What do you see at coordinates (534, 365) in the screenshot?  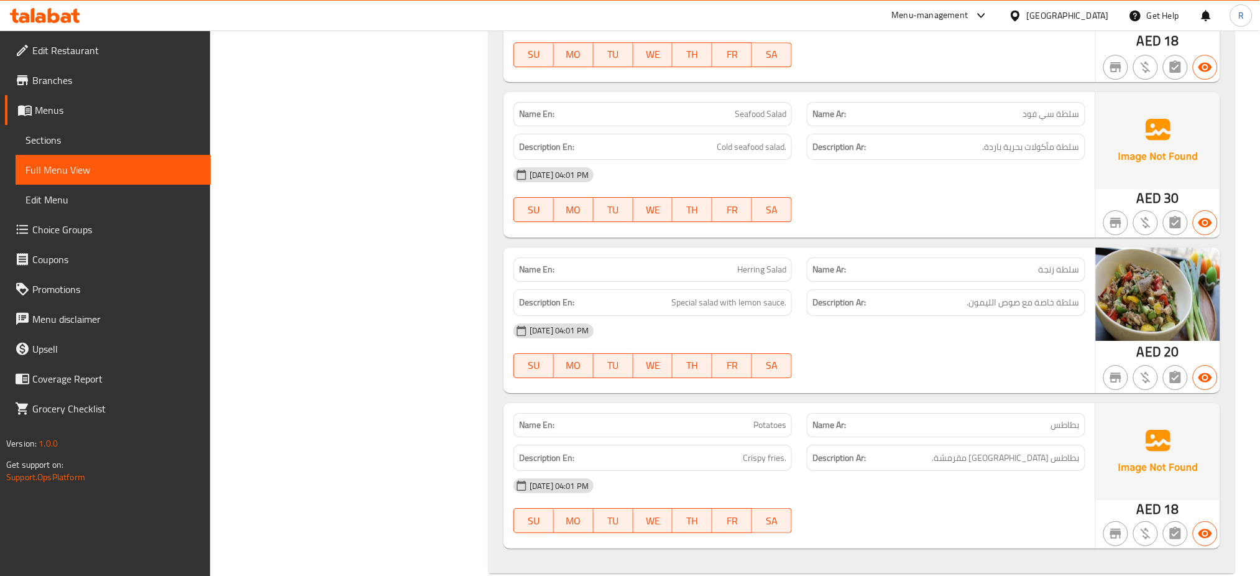 I see `span: SU` at bounding box center [534, 365].